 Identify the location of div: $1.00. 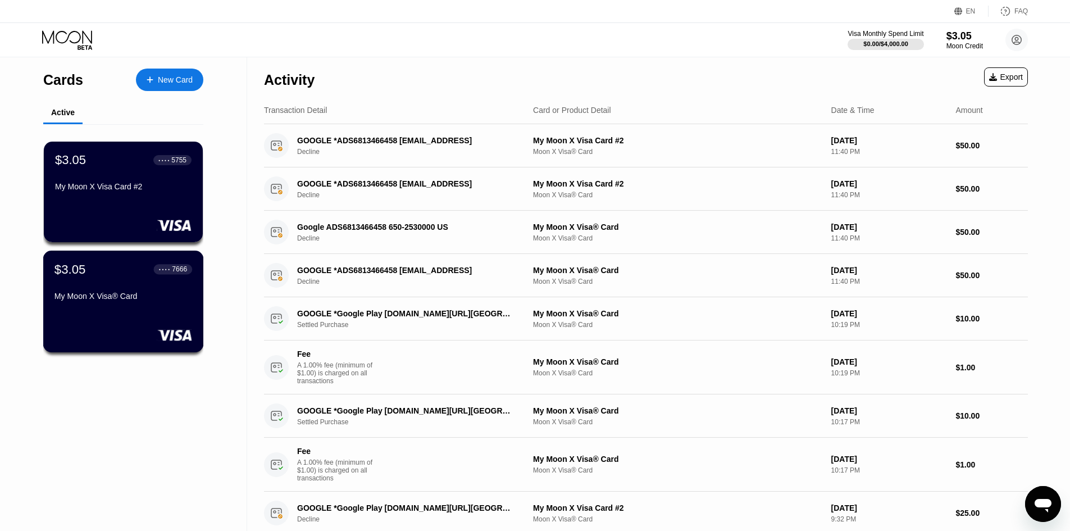
(992, 367).